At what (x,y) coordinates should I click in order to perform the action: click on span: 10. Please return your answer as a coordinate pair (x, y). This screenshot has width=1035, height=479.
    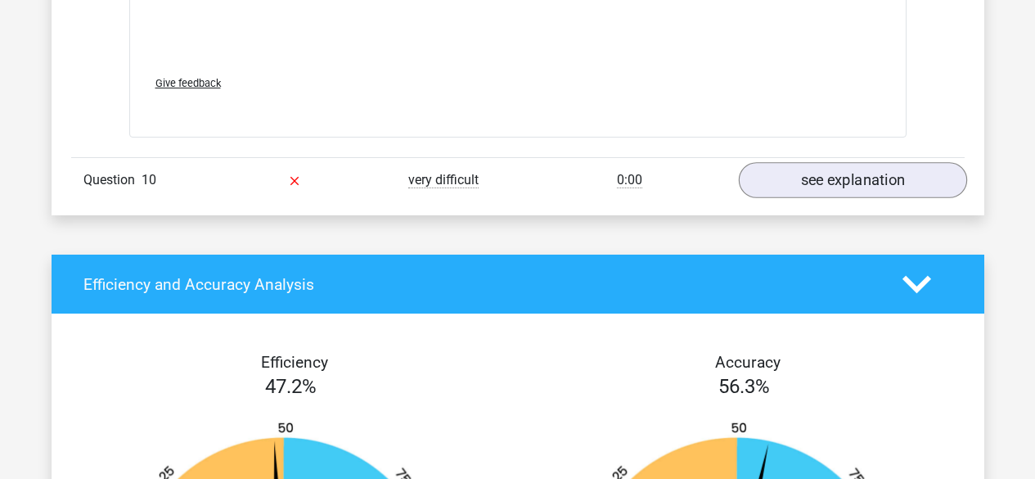
    Looking at the image, I should click on (149, 179).